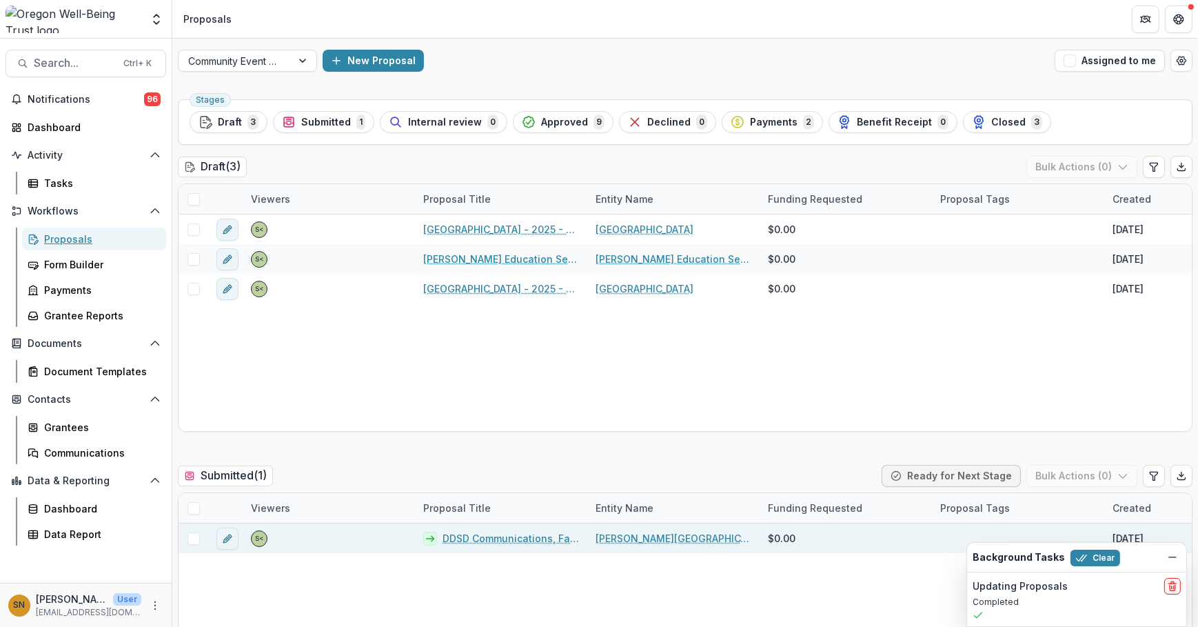 The height and width of the screenshot is (627, 1198). Describe the element at coordinates (94, 371) in the screenshot. I see `a: Document Templates` at that location.